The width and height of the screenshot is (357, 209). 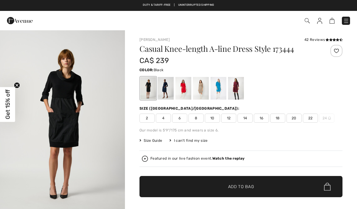 I want to click on span: 8, so click(x=196, y=118).